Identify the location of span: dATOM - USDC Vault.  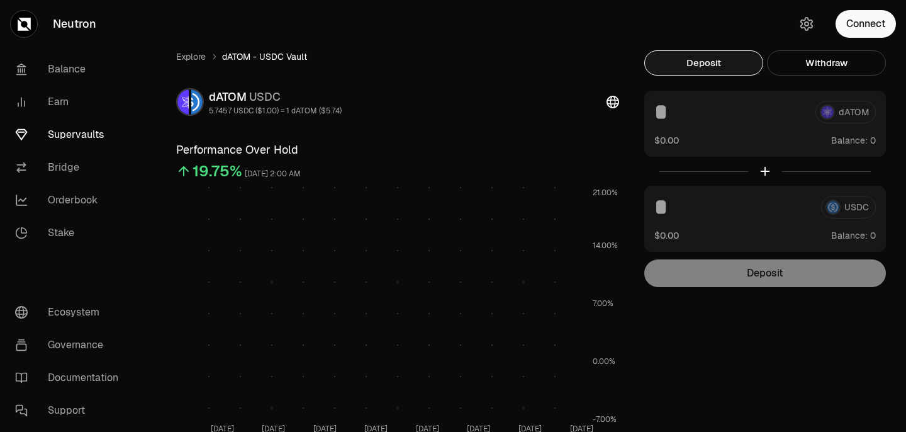
(264, 57).